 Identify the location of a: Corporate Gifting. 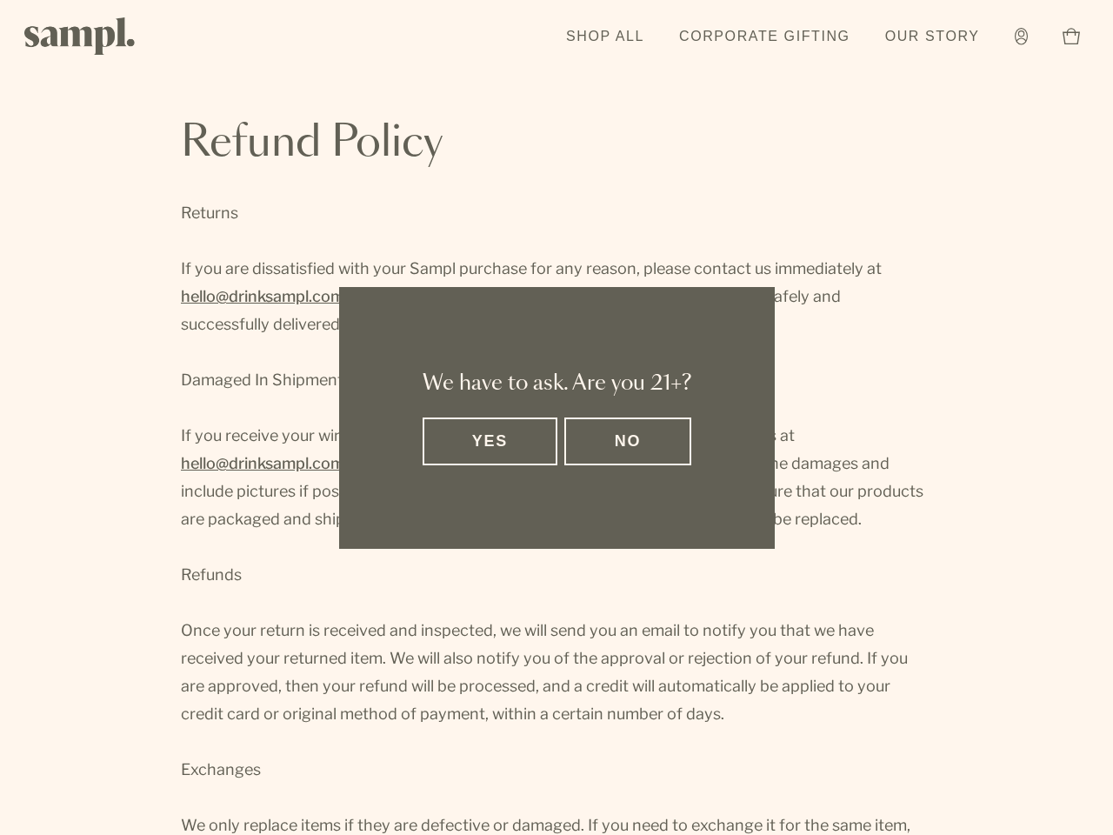
(765, 37).